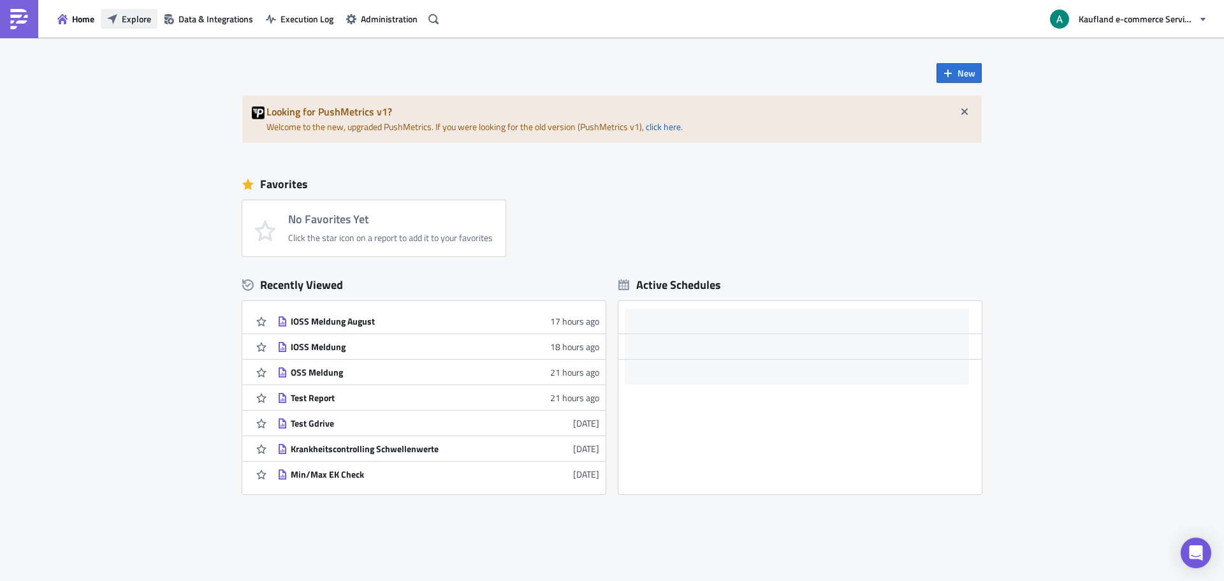 The height and width of the screenshot is (581, 1224). What do you see at coordinates (612, 119) in the screenshot?
I see `div: Welcome to the new, upgraded PushMetrics. If you were looking for the old version (PushMetrics v1...` at bounding box center [612, 119].